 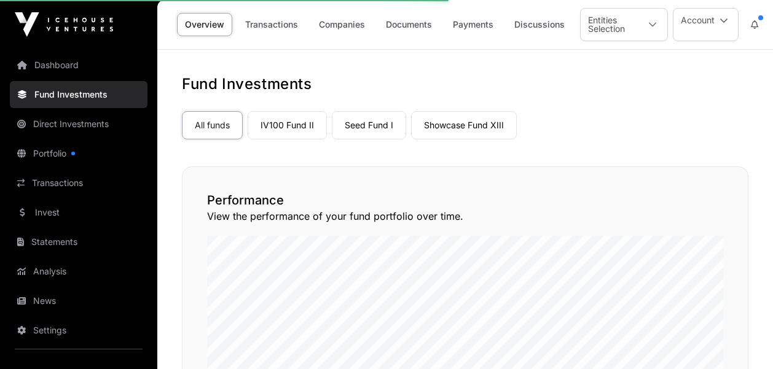 What do you see at coordinates (79, 95) in the screenshot?
I see `a: Fund Investments` at bounding box center [79, 95].